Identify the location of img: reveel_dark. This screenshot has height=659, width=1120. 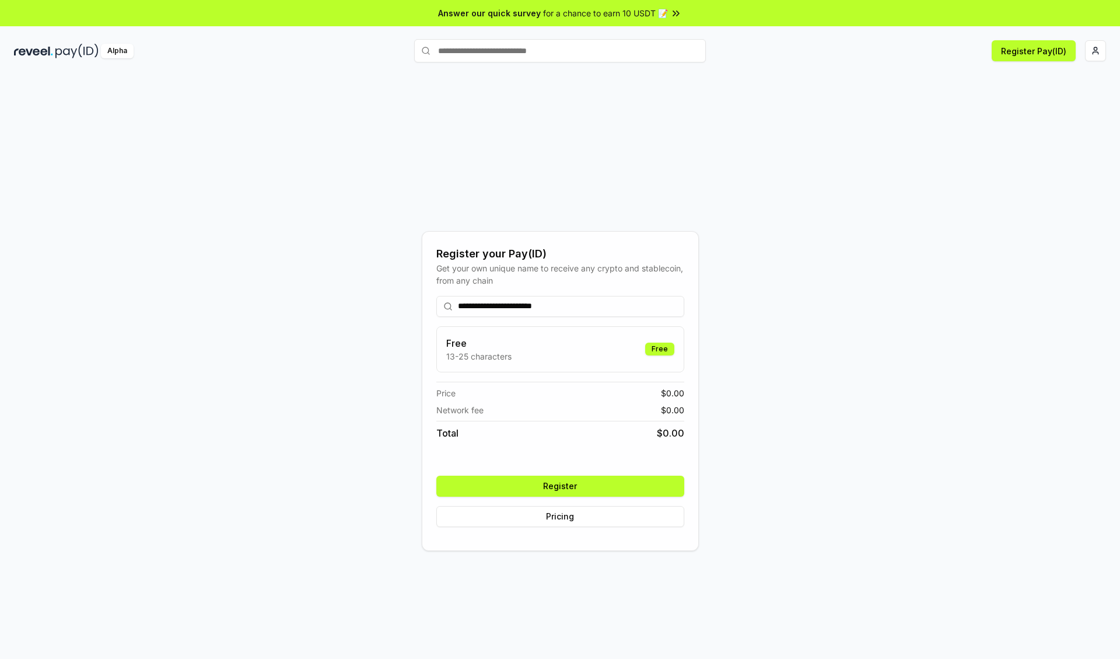
(33, 51).